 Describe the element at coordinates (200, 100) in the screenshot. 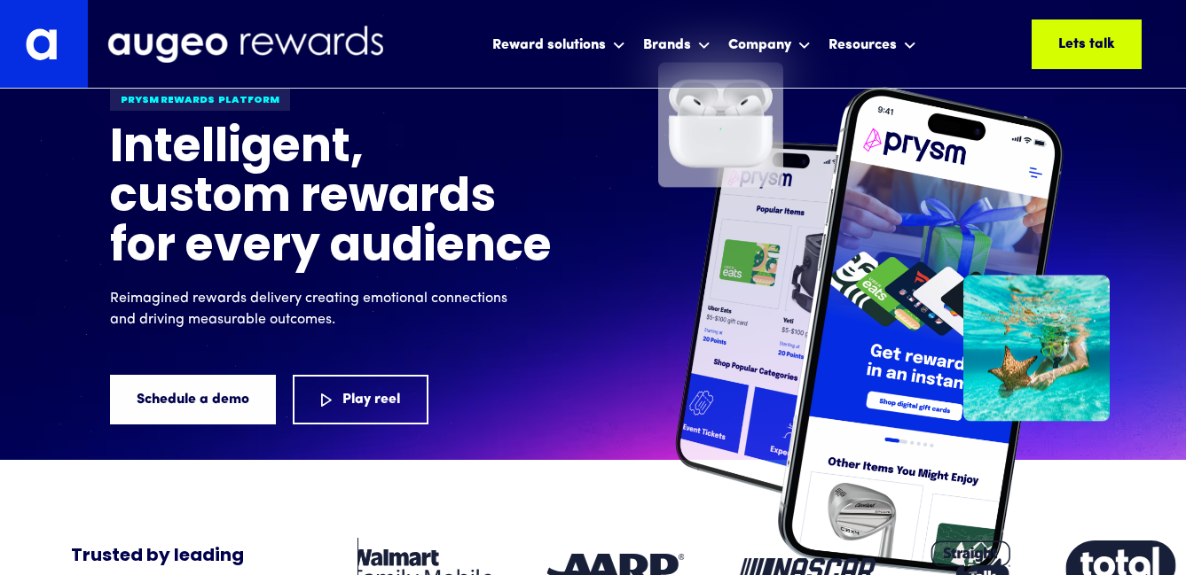

I see `div: Prysm Rewards platform` at that location.